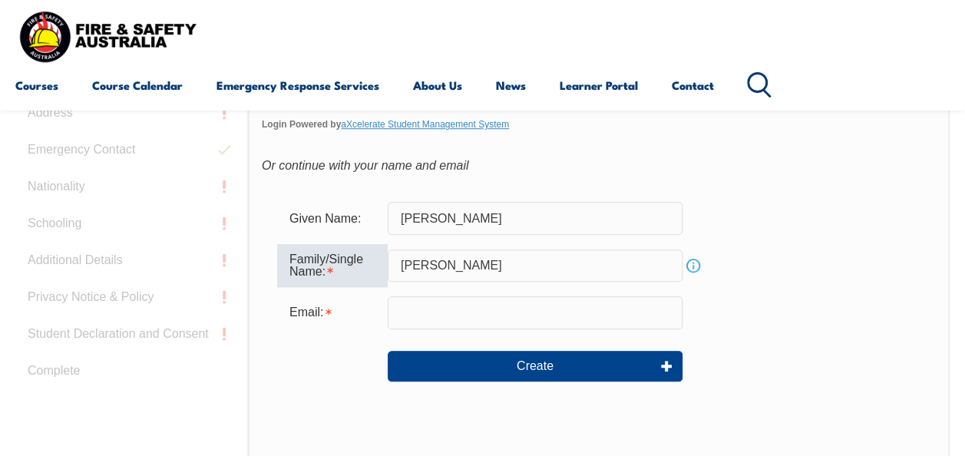 Image resolution: width=965 pixels, height=456 pixels. What do you see at coordinates (693, 266) in the screenshot?
I see `a: Info` at bounding box center [693, 266].